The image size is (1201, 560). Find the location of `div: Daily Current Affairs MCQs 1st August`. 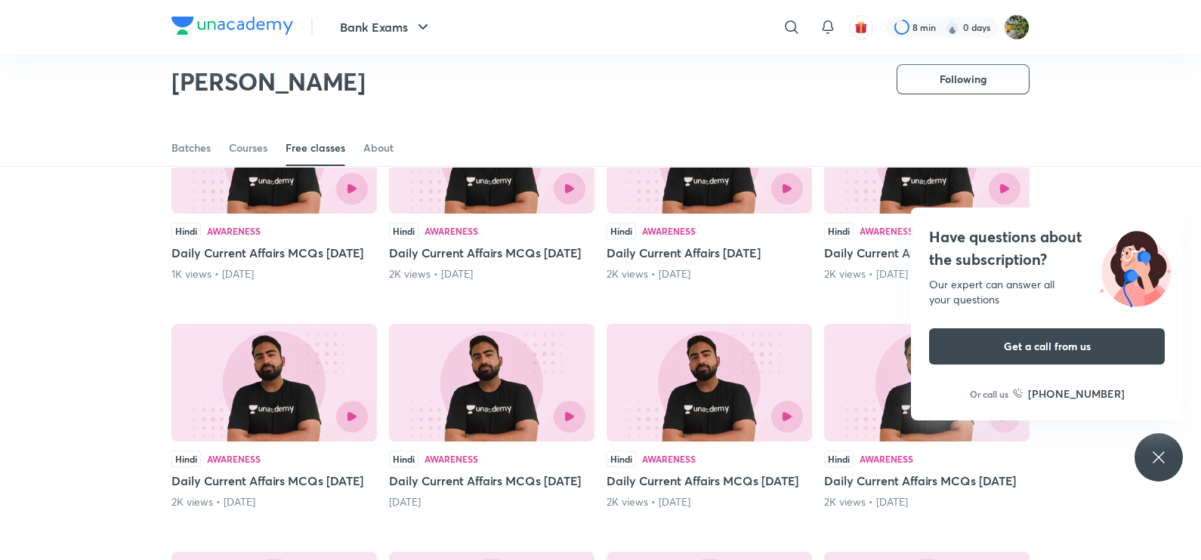

div: Daily Current Affairs MCQs 1st August is located at coordinates (492, 417).